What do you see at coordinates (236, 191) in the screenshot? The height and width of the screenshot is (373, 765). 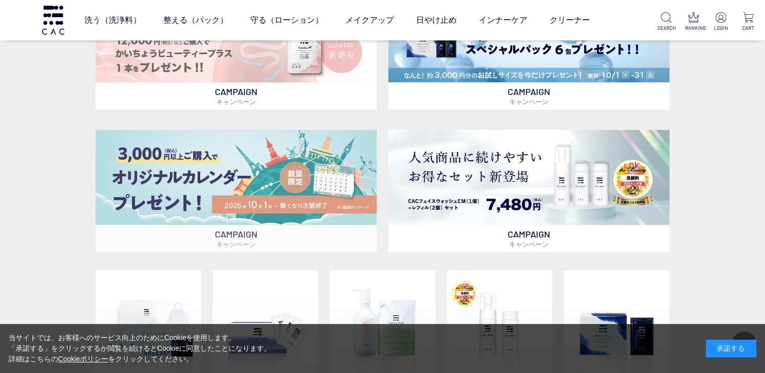 I see `a: カレンダープレゼント カレンダープレゼント CAMPAIGNキャンペーン` at bounding box center [236, 191].